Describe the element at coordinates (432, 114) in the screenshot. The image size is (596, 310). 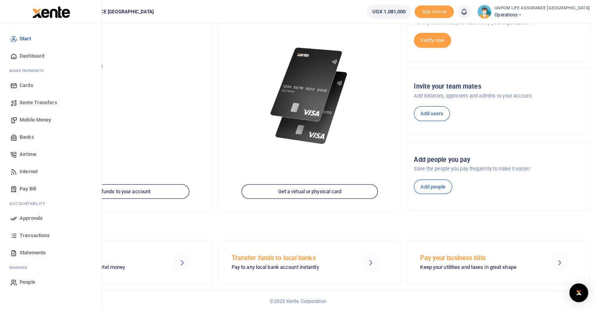
I see `a: Add users` at that location.